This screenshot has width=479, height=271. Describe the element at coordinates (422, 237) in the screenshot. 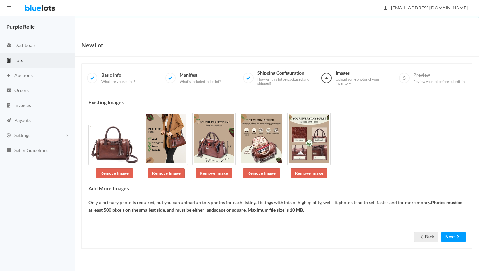

I see `ion-icon: arrow back` at that location.